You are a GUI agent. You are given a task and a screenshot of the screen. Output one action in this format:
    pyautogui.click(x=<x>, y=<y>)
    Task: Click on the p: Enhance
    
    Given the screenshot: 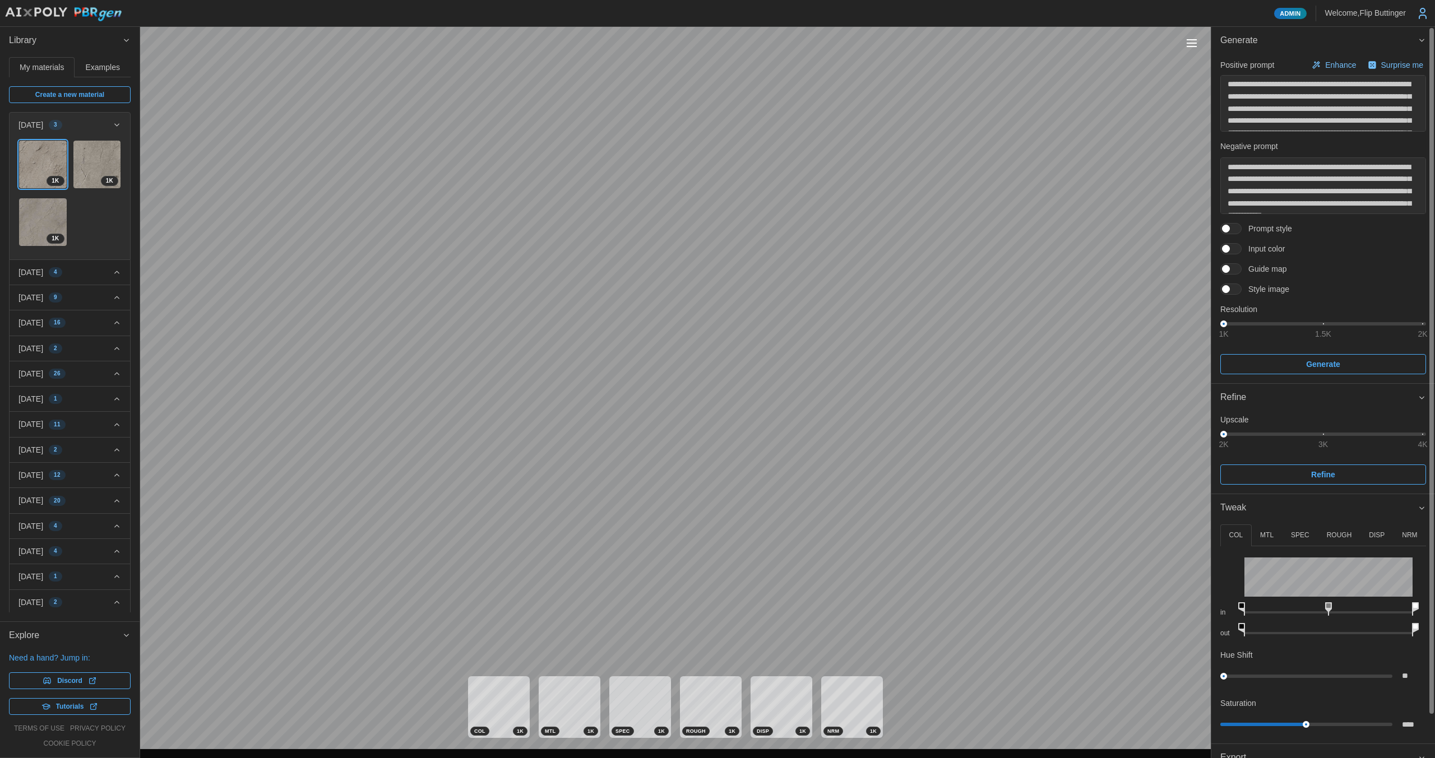 What is the action you would take?
    pyautogui.click(x=1341, y=65)
    